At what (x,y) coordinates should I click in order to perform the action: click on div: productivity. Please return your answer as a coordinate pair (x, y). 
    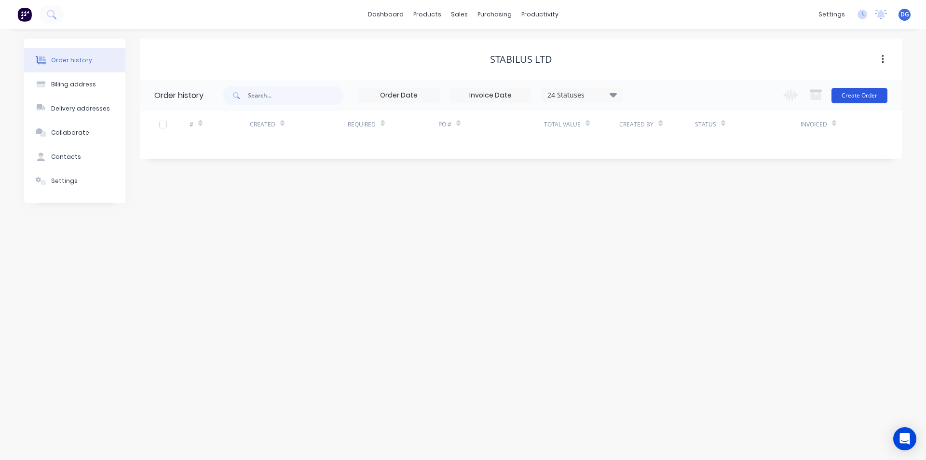
    Looking at the image, I should click on (540, 14).